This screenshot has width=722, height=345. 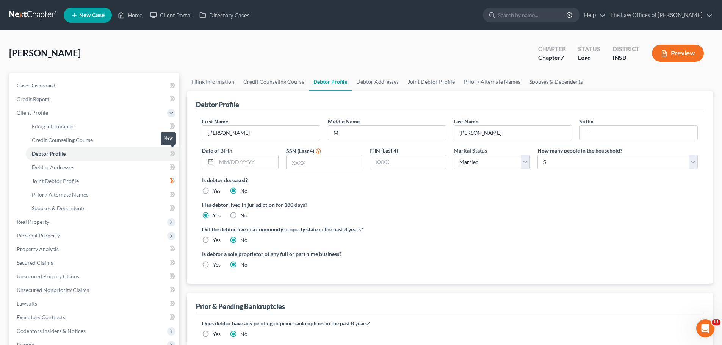 What do you see at coordinates (471, 151) in the screenshot?
I see `label: Marital Status` at bounding box center [471, 151].